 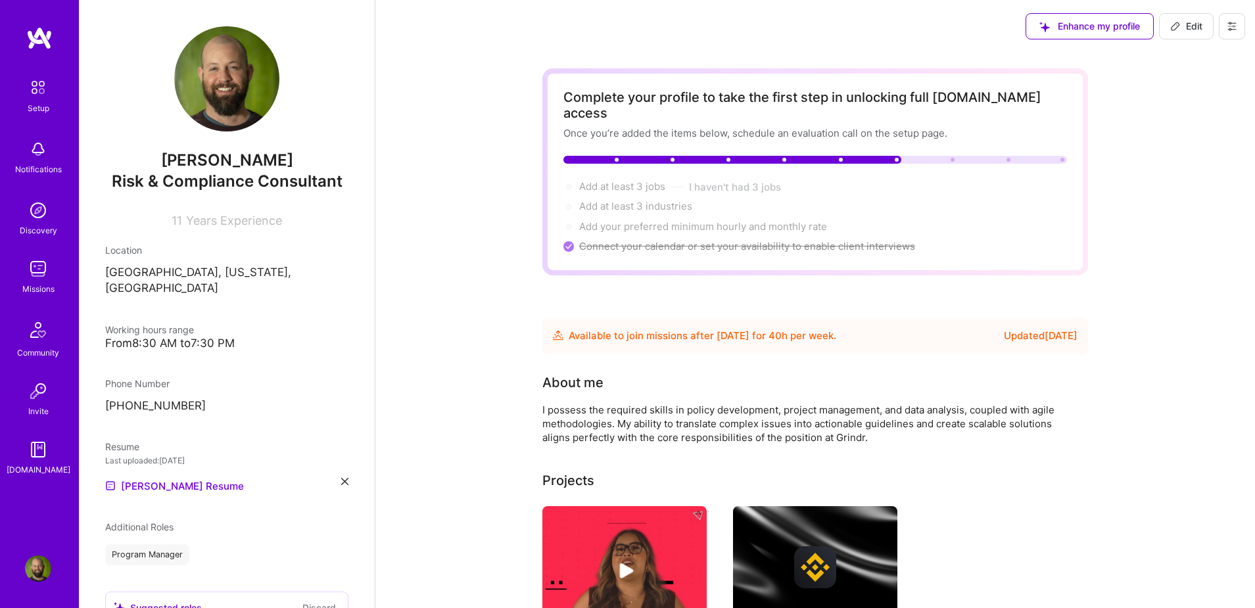 I want to click on img: Company logo, so click(x=815, y=567).